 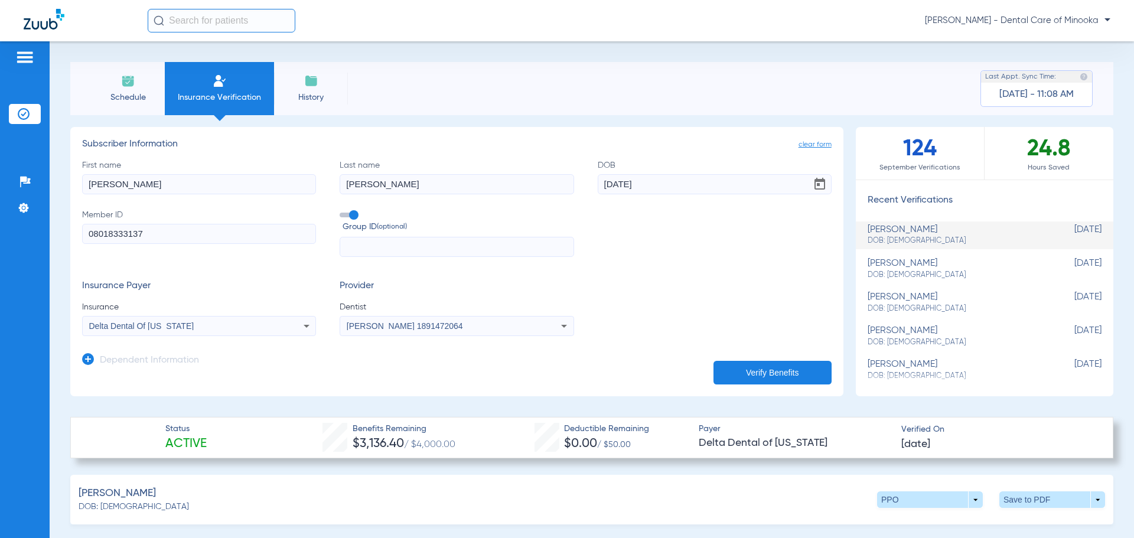 What do you see at coordinates (456, 184) in the screenshot?
I see `input: Last name` at bounding box center [456, 184].